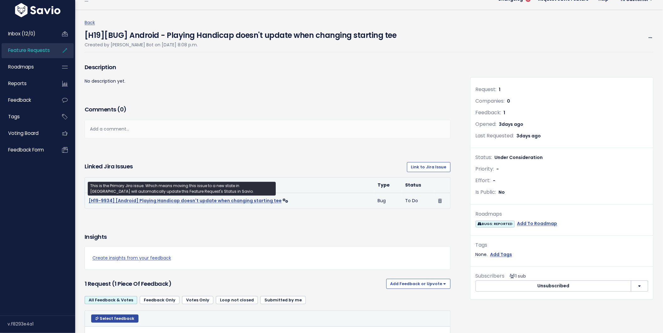 The width and height of the screenshot is (663, 333). Describe the element at coordinates (495, 224) in the screenshot. I see `a: BUGS: REPORTED` at that location.